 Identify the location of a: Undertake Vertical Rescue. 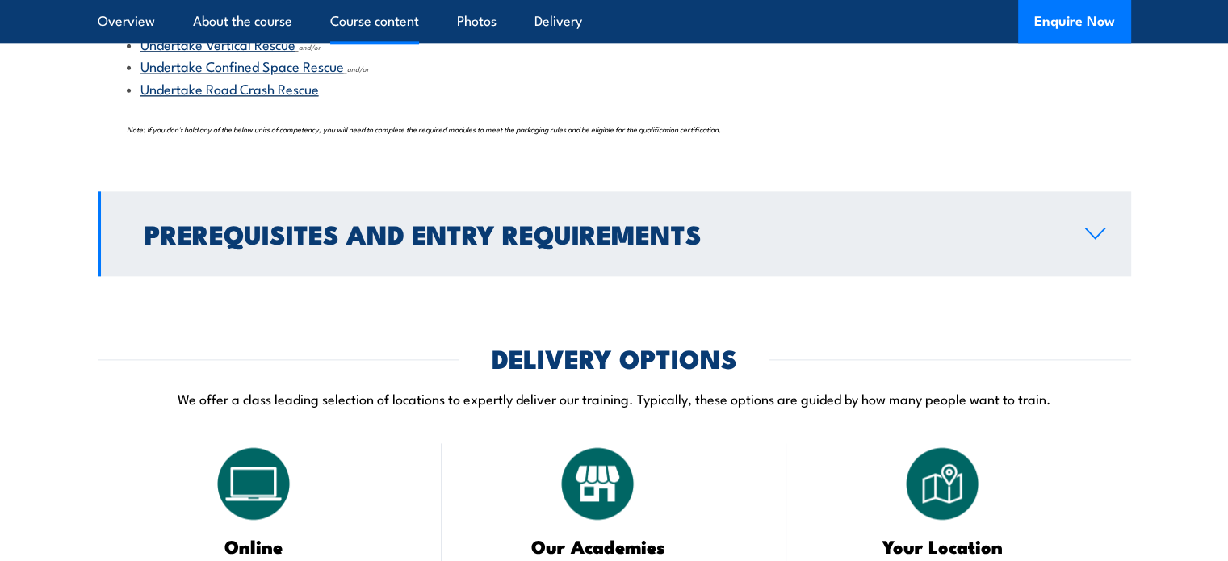
(218, 44).